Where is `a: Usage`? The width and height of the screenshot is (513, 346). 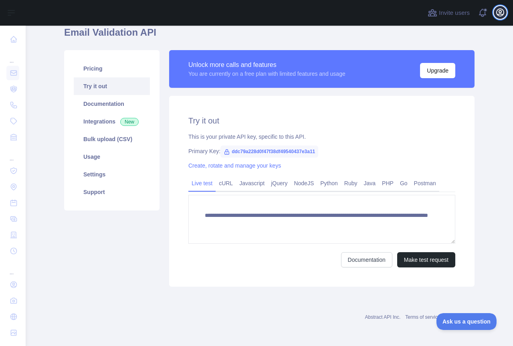
a: Usage is located at coordinates (112, 157).